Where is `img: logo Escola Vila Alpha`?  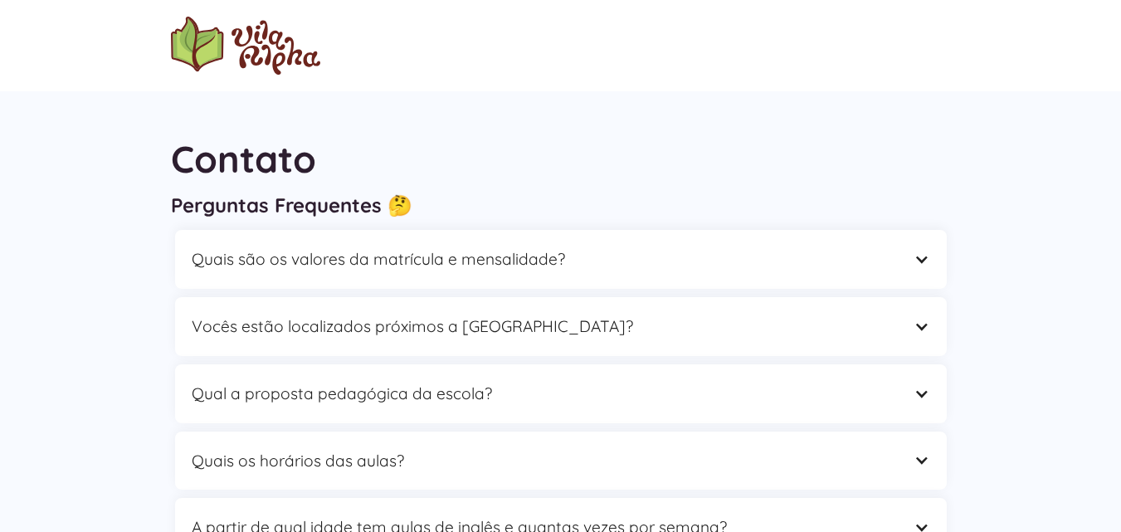 img: logo Escola Vila Alpha is located at coordinates (246, 46).